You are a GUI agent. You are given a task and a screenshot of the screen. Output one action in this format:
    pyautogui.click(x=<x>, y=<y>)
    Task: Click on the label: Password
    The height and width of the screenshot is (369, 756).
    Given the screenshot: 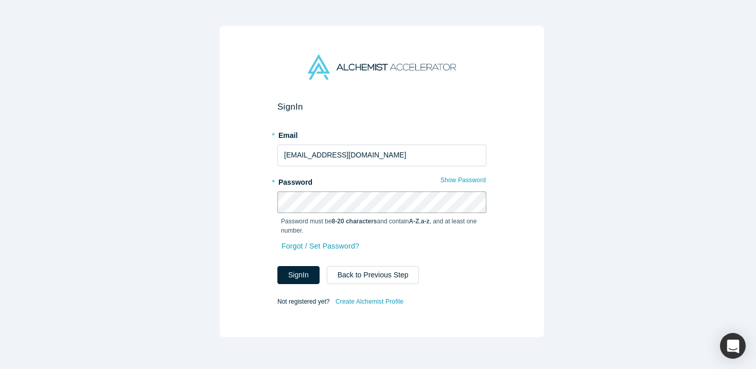 What is the action you would take?
    pyautogui.click(x=382, y=181)
    